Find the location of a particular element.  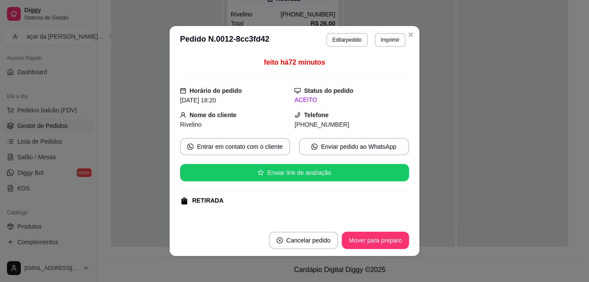

span: feito há 72 minutos is located at coordinates (294, 62).